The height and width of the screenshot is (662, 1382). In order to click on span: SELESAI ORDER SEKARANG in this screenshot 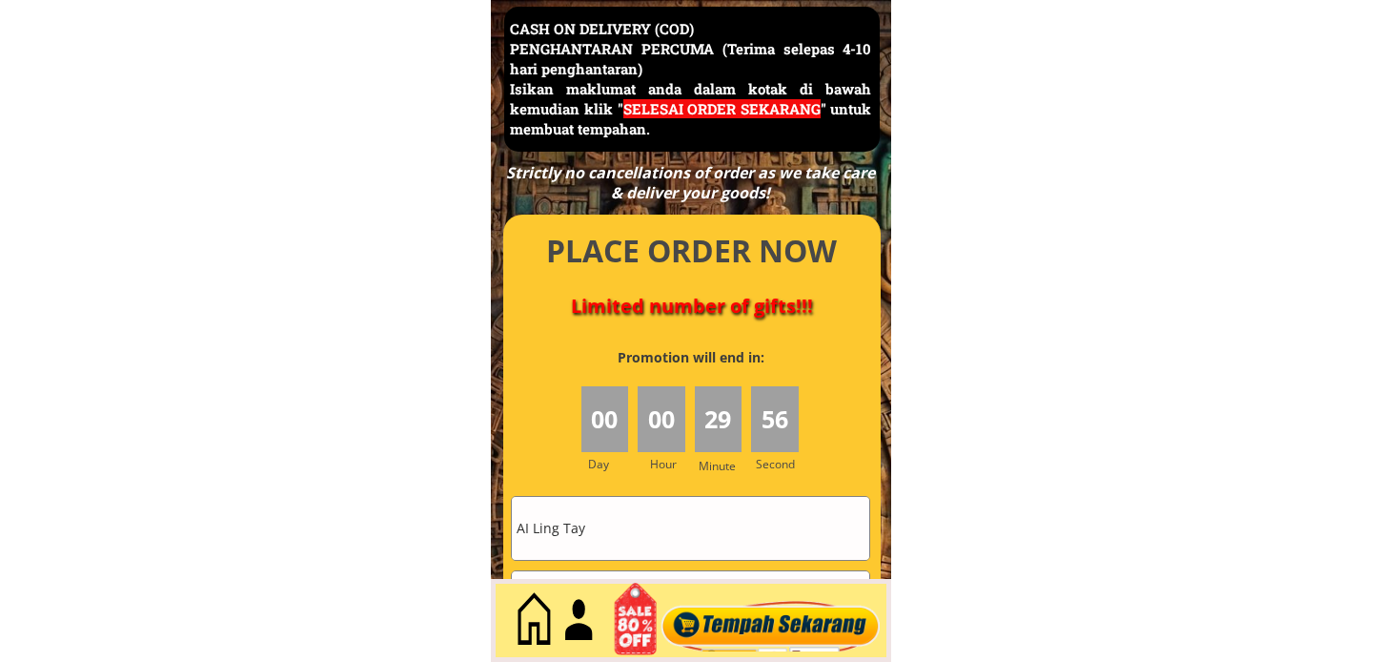, I will do `click(722, 109)`.